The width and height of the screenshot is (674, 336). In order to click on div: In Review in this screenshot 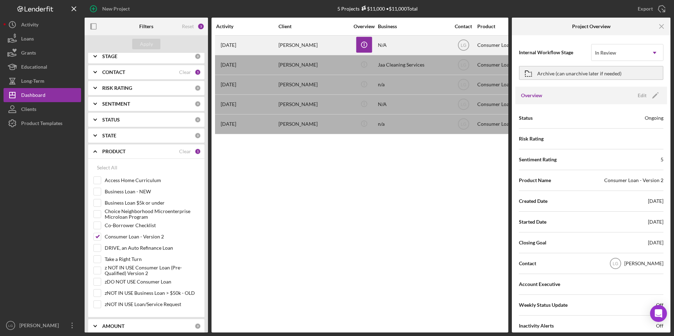, I will do `click(606, 53)`.